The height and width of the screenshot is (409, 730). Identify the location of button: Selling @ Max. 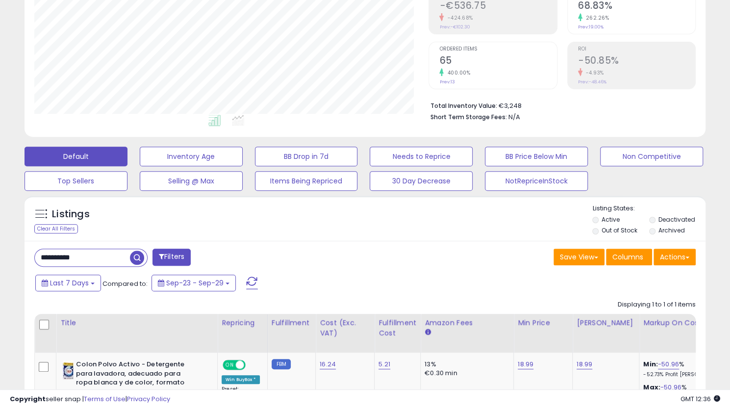
(191, 181).